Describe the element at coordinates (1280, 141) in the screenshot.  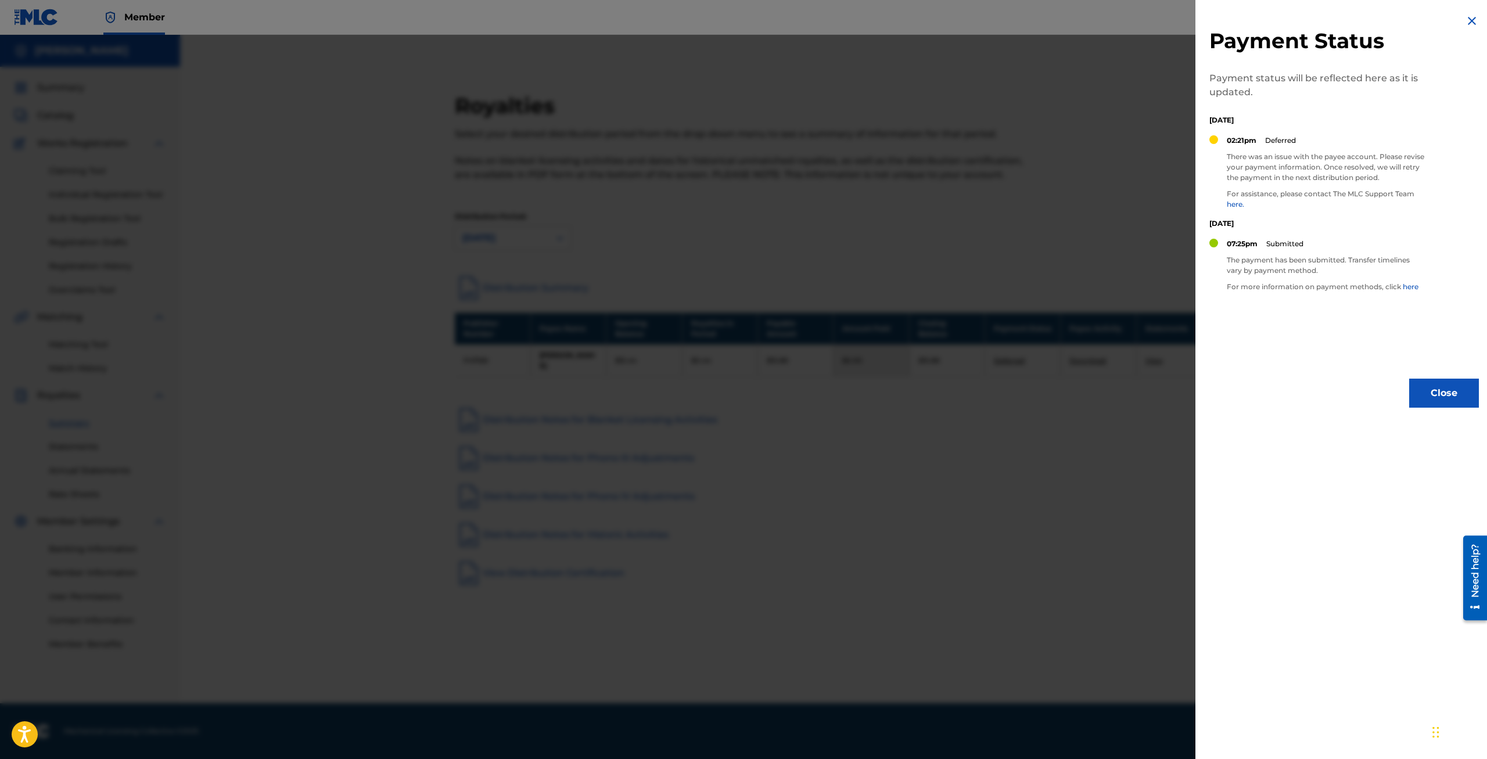
I see `p: Deferred` at that location.